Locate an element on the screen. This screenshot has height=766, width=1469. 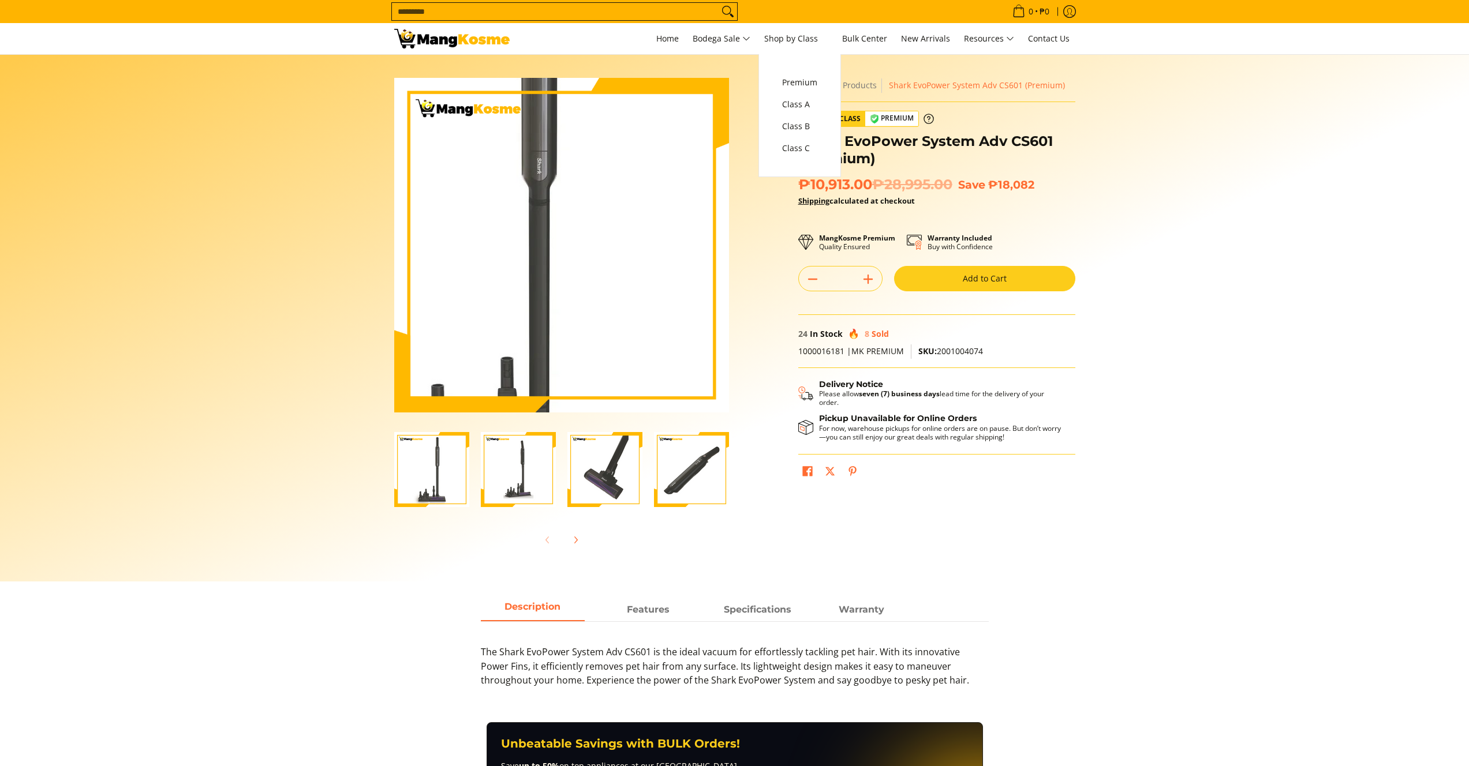
a: Description 3 is located at coordinates (862, 611).